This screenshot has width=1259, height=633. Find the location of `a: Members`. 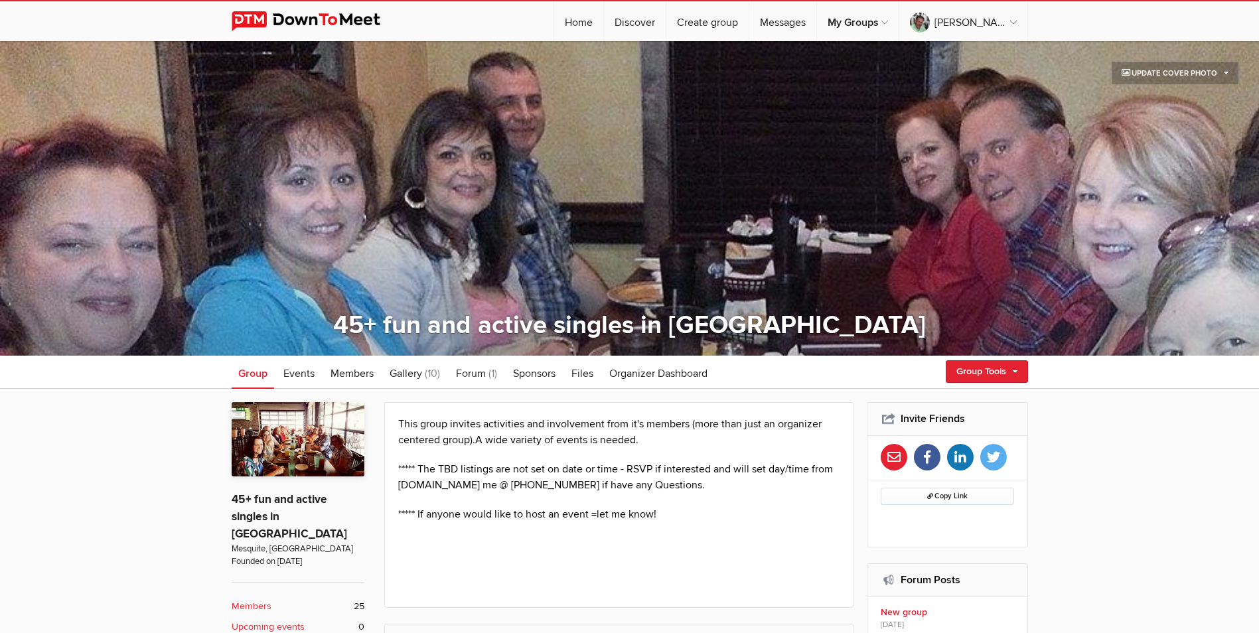

a: Members is located at coordinates (352, 372).